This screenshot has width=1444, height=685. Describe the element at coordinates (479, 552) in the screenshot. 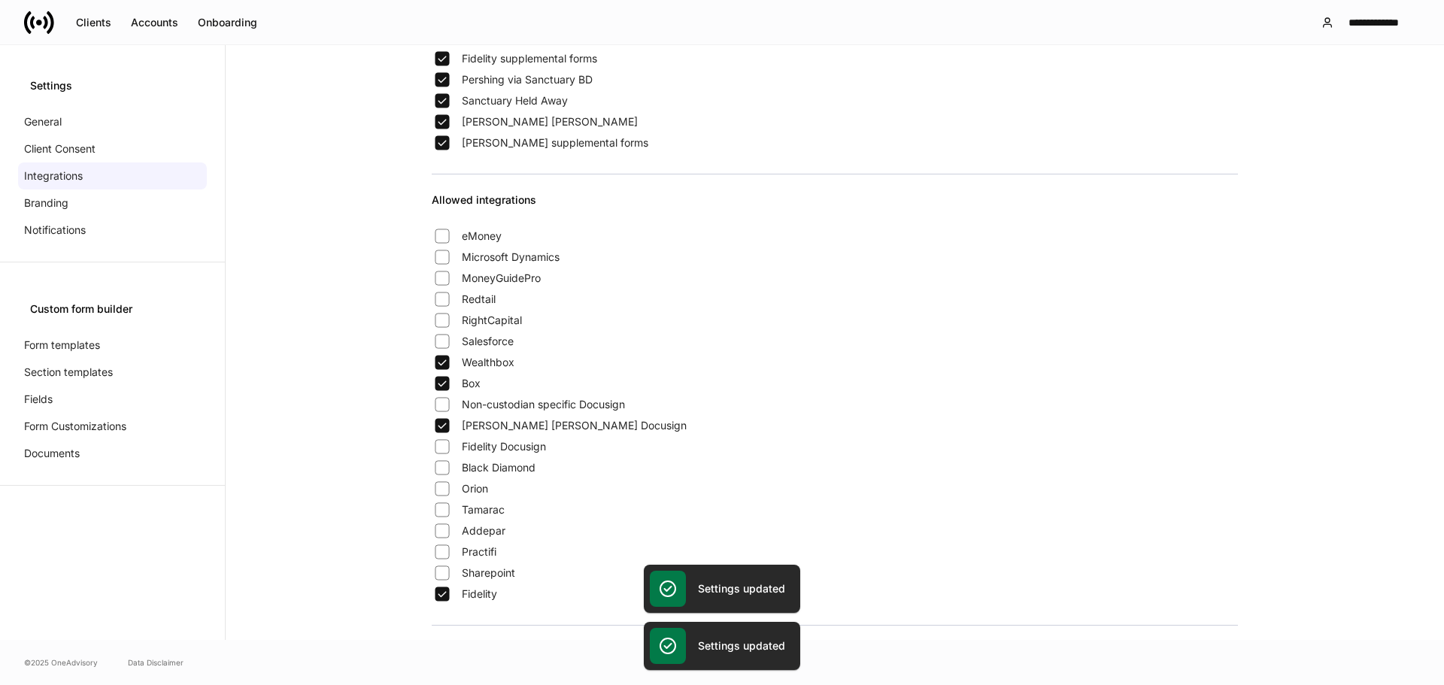

I see `span: Practifi` at that location.